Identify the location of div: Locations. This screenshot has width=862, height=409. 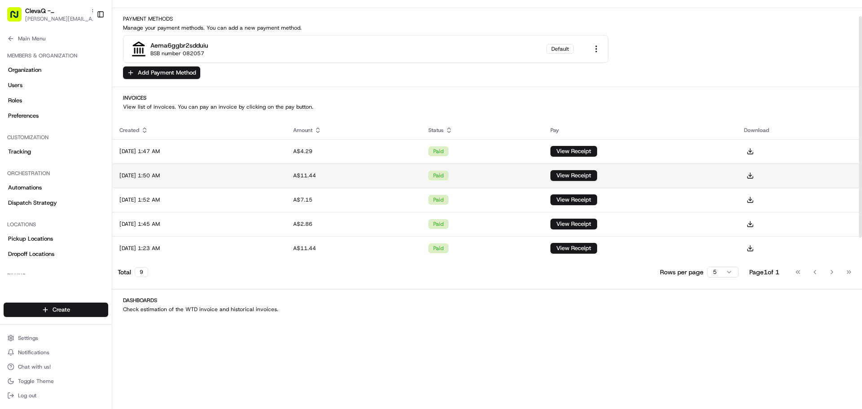
(56, 225).